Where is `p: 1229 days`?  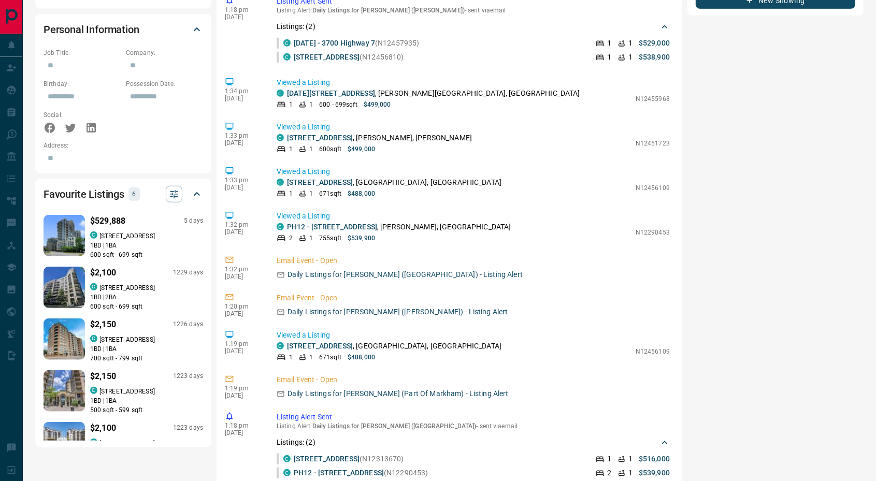 p: 1229 days is located at coordinates (188, 273).